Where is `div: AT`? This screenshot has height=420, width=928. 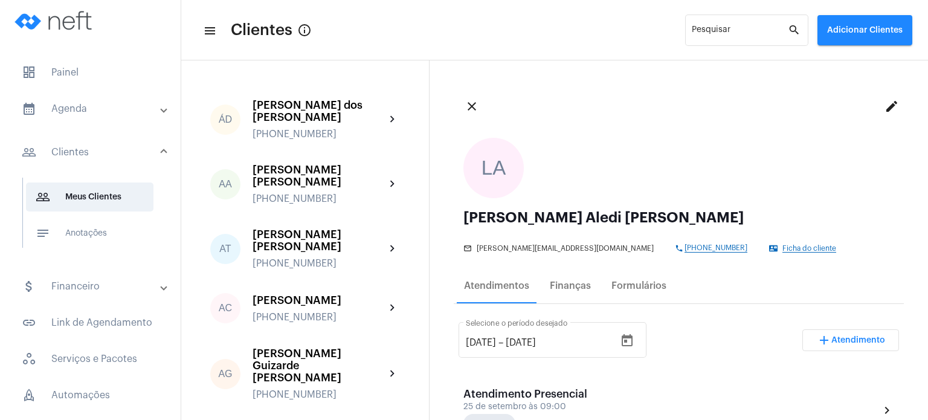
div: AT is located at coordinates (225, 249).